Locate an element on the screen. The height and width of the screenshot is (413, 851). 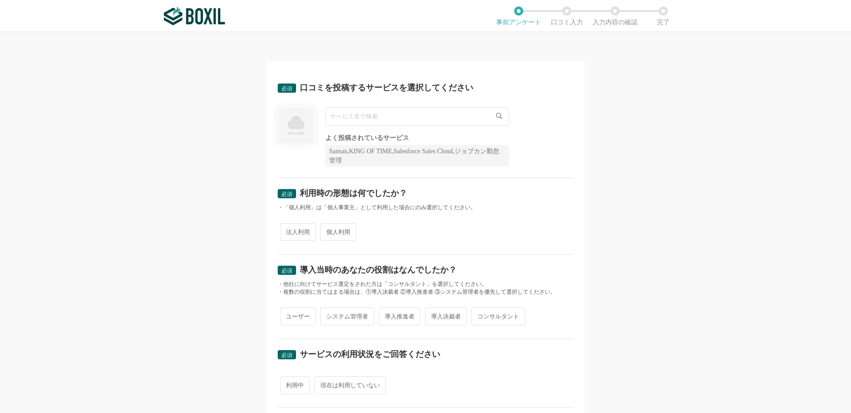
span: 利用中 is located at coordinates (295, 385).